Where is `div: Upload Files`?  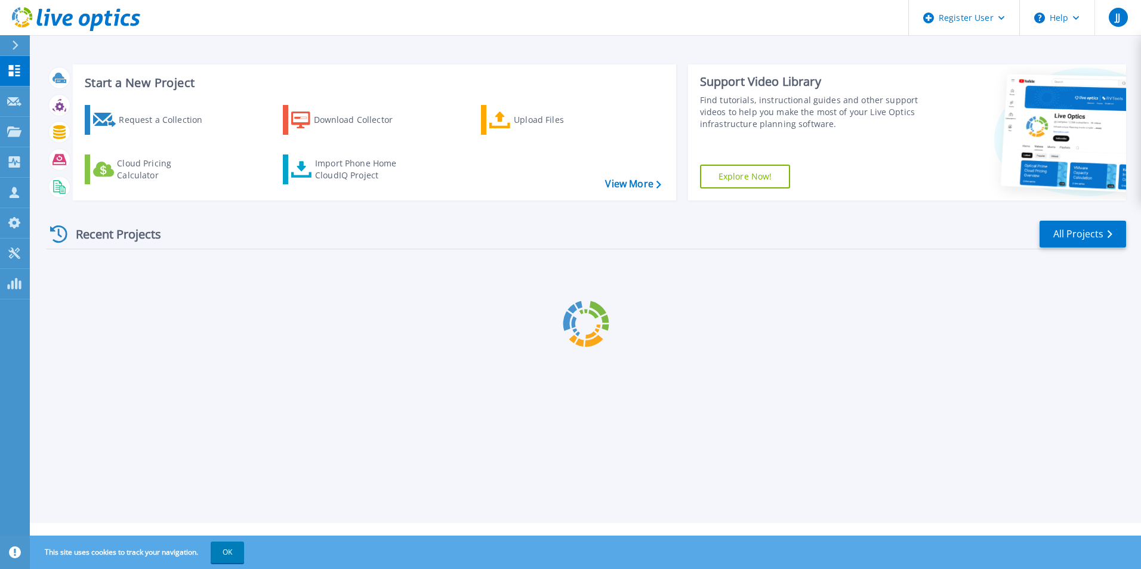 div: Upload Files is located at coordinates (562, 120).